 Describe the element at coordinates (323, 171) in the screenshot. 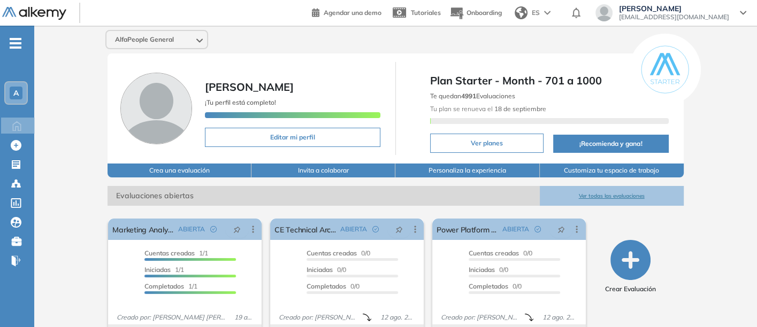

I see `button: Invita a colaborar` at that location.